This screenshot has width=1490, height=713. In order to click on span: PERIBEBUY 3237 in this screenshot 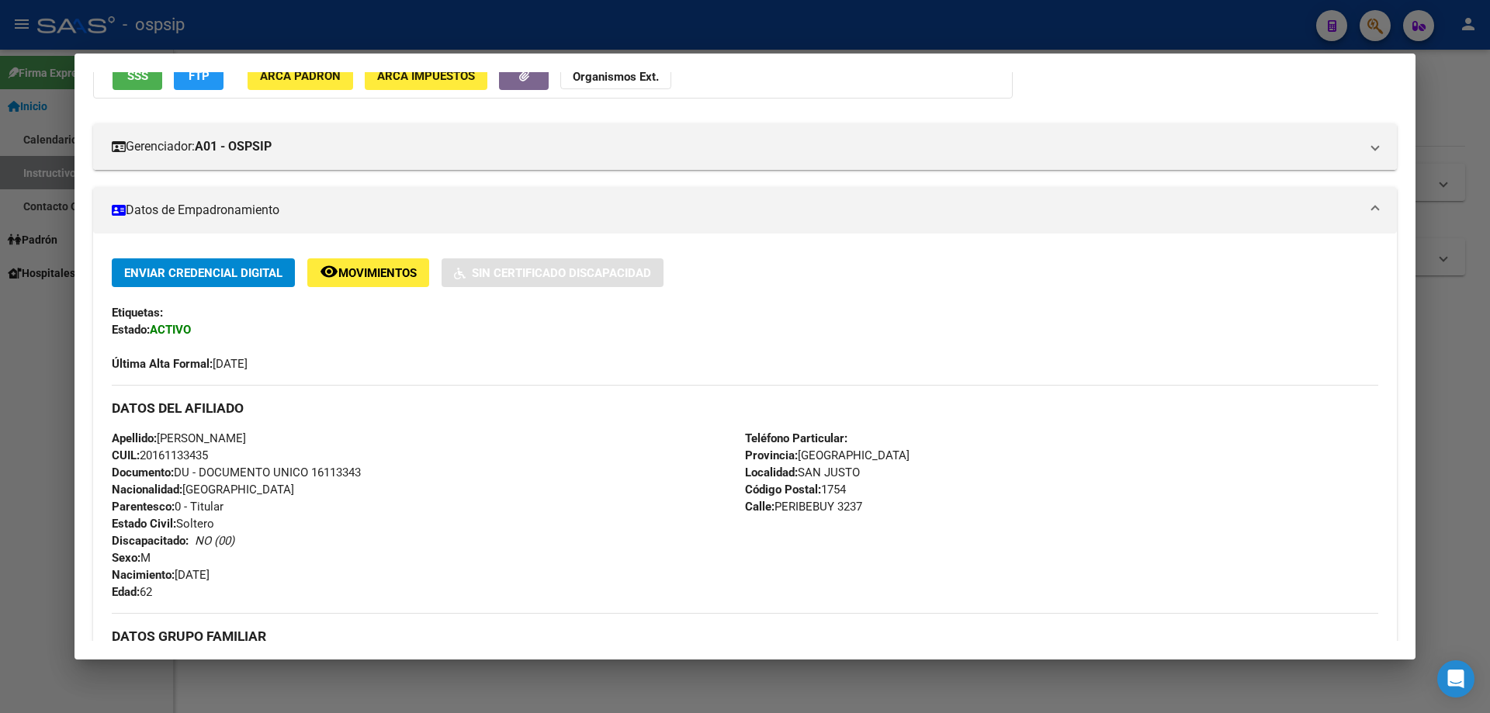, I will do `click(803, 507)`.